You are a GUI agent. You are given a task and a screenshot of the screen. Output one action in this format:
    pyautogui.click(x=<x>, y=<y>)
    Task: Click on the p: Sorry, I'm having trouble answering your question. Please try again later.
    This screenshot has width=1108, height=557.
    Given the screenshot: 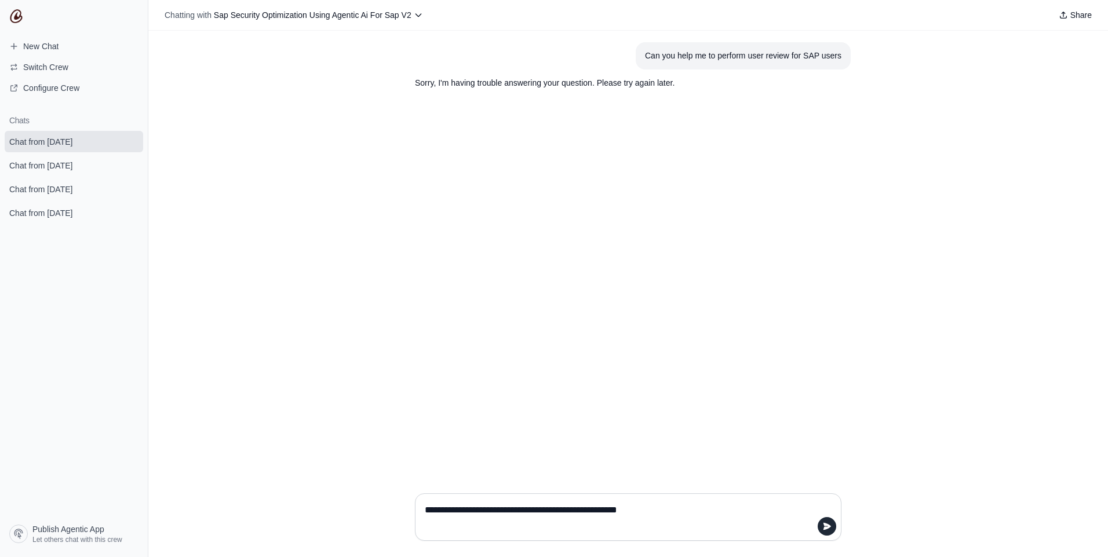 What is the action you would take?
    pyautogui.click(x=600, y=83)
    